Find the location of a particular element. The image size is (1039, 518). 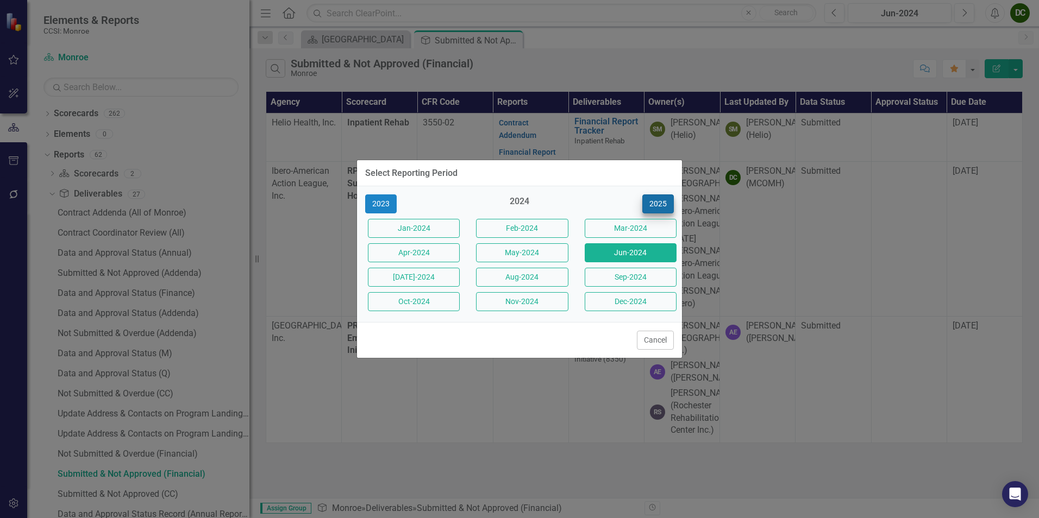

div: Select Reporting Period is located at coordinates (411, 173).